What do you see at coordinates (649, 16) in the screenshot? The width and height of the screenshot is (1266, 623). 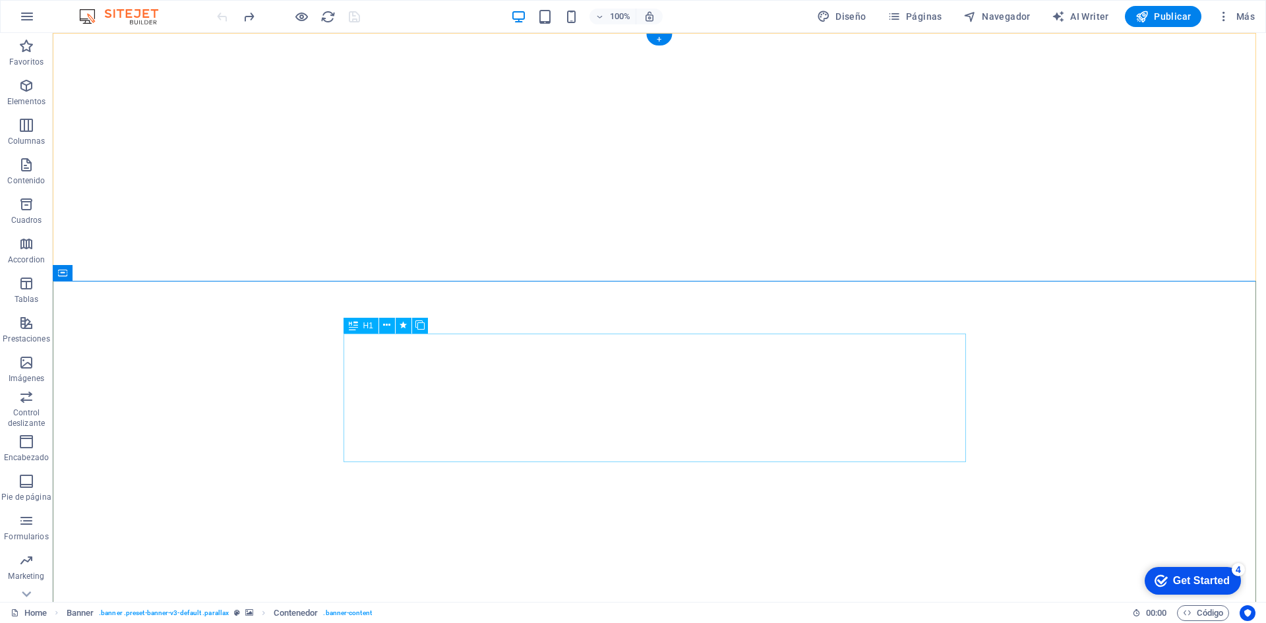 I see `i: Al redimensionar, ajustar el nivel de zoom automáticamente para ajustarse al dispositivo elegido.` at bounding box center [649, 16].